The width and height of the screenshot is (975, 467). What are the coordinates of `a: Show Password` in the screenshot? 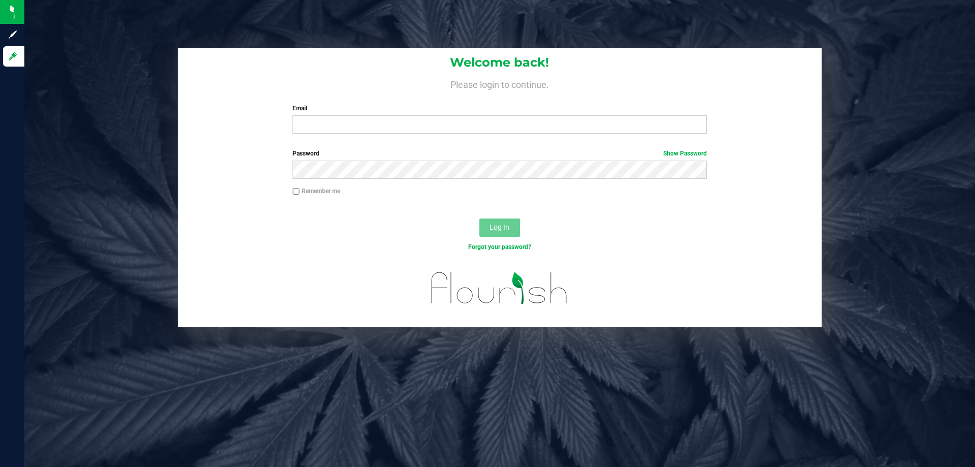 It's located at (685, 153).